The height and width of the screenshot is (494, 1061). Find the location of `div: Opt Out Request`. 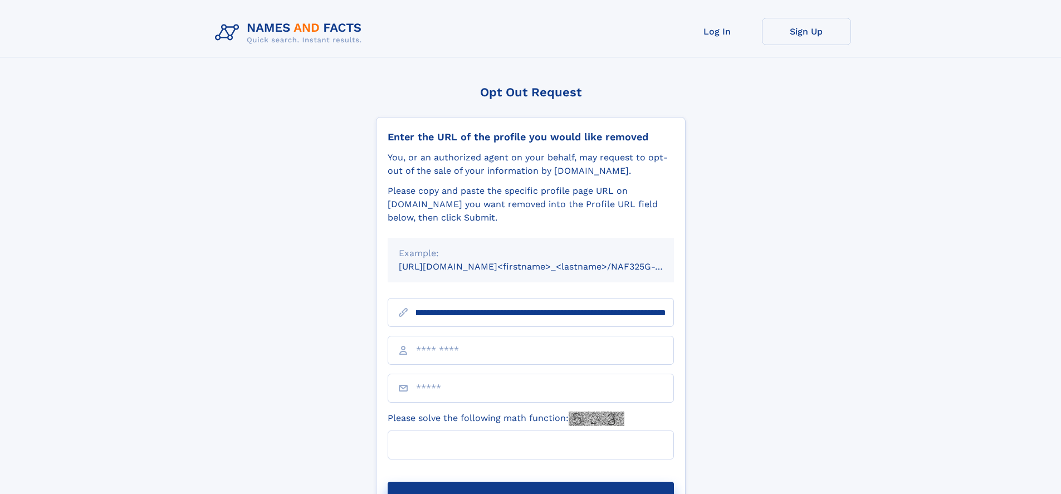

div: Opt Out Request is located at coordinates (531, 92).